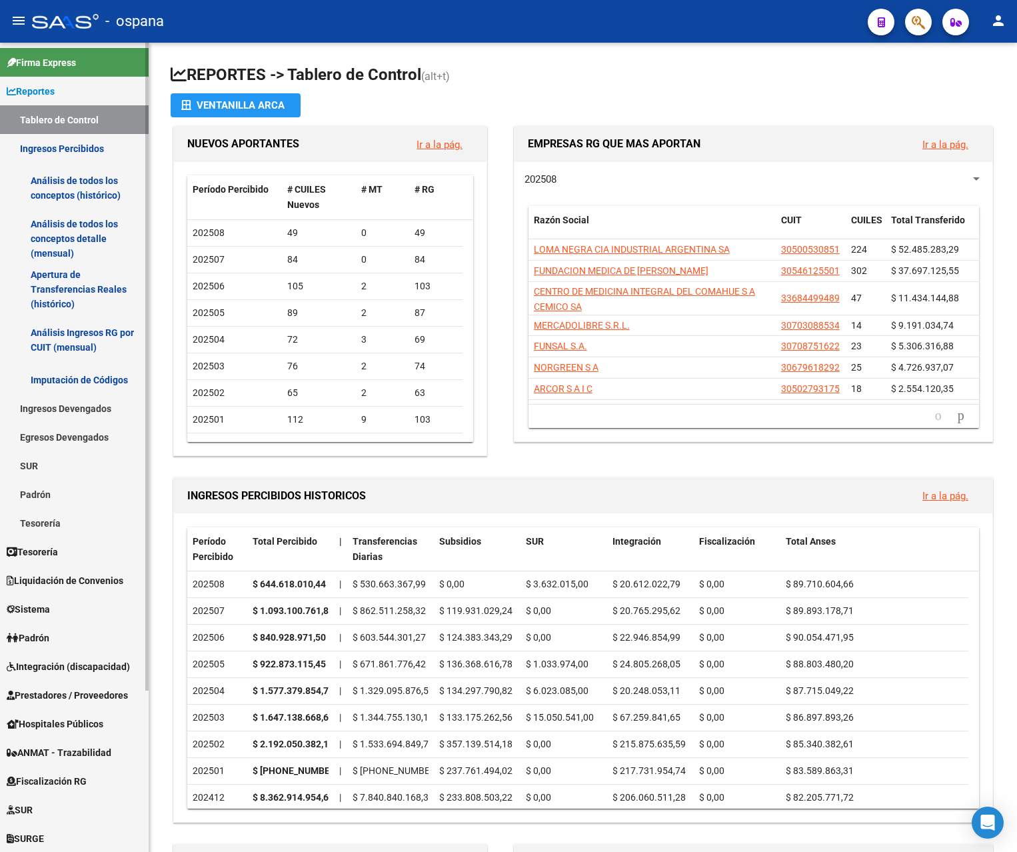 Image resolution: width=1017 pixels, height=852 pixels. Describe the element at coordinates (646, 664) in the screenshot. I see `span: $ 24.805.268,05` at that location.